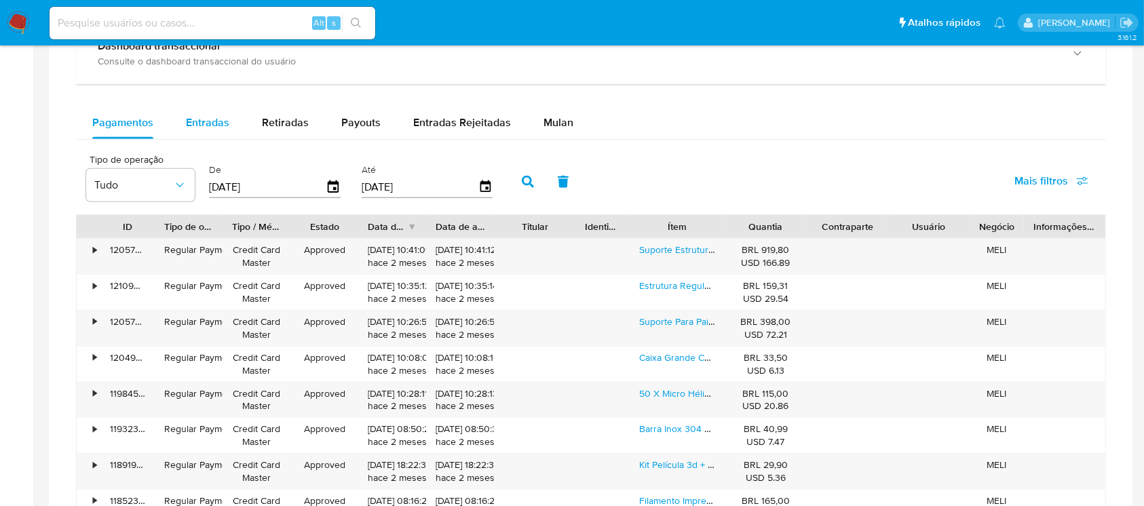  I want to click on span: Alt, so click(319, 22).